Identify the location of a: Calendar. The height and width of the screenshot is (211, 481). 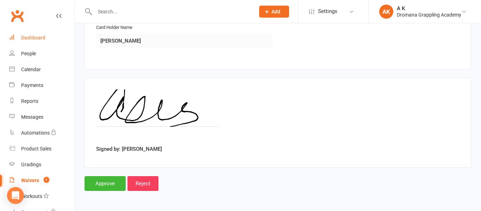
(42, 69).